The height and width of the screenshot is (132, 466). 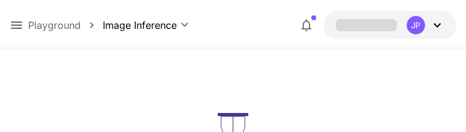 I want to click on nav: breadcrumb, so click(x=65, y=25).